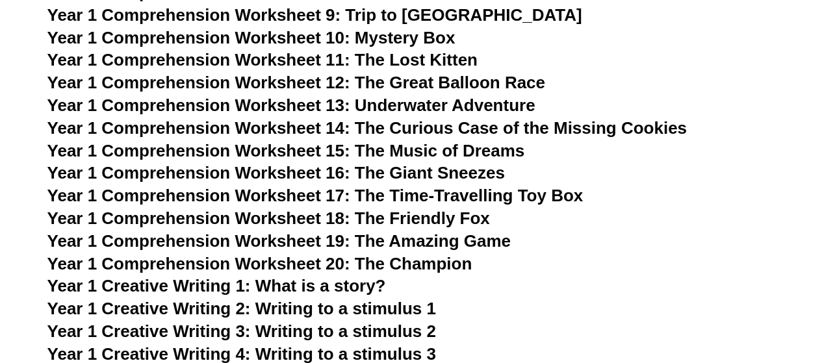 The image size is (822, 363). I want to click on span: Year 1 Comprehension Worksheet 11: The Lost Kitten, so click(262, 60).